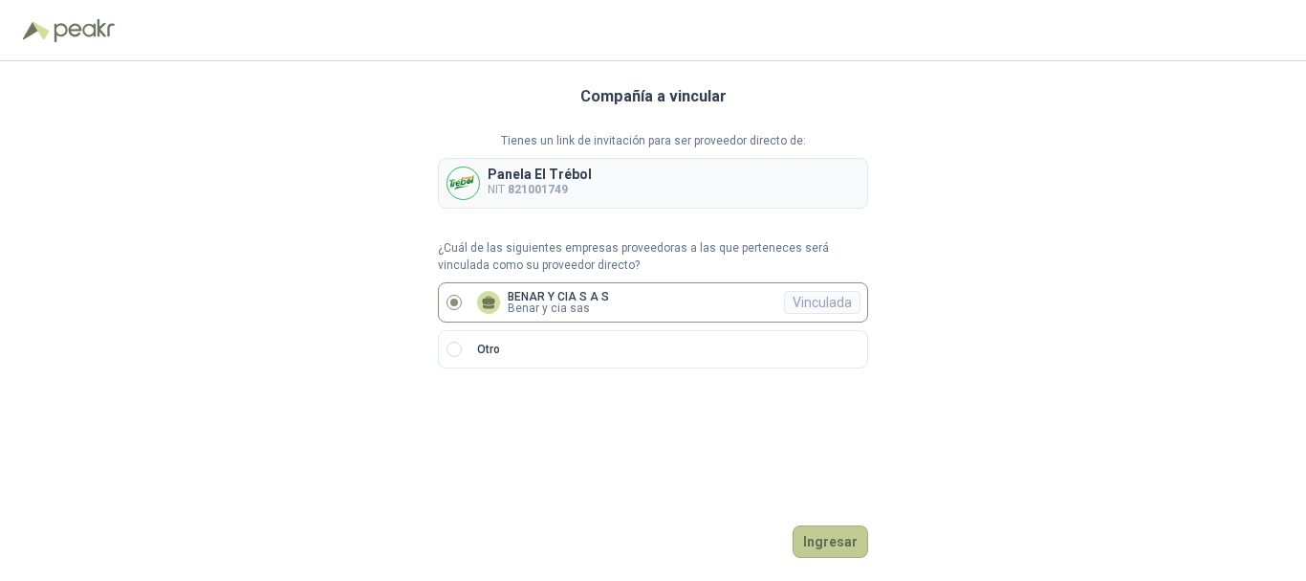 The height and width of the screenshot is (581, 1306). Describe the element at coordinates (463, 183) in the screenshot. I see `img: Company Logo` at that location.